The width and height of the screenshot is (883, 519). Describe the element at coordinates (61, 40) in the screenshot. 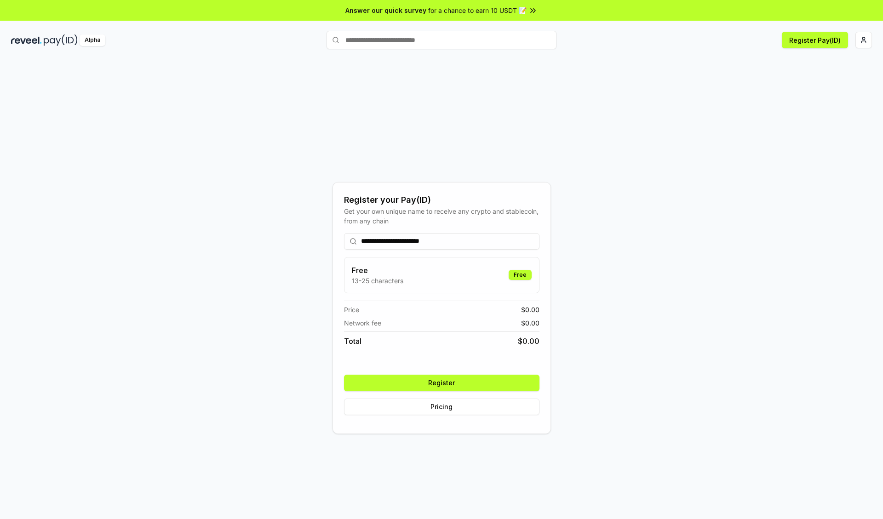

I see `img: pay_id` at that location.